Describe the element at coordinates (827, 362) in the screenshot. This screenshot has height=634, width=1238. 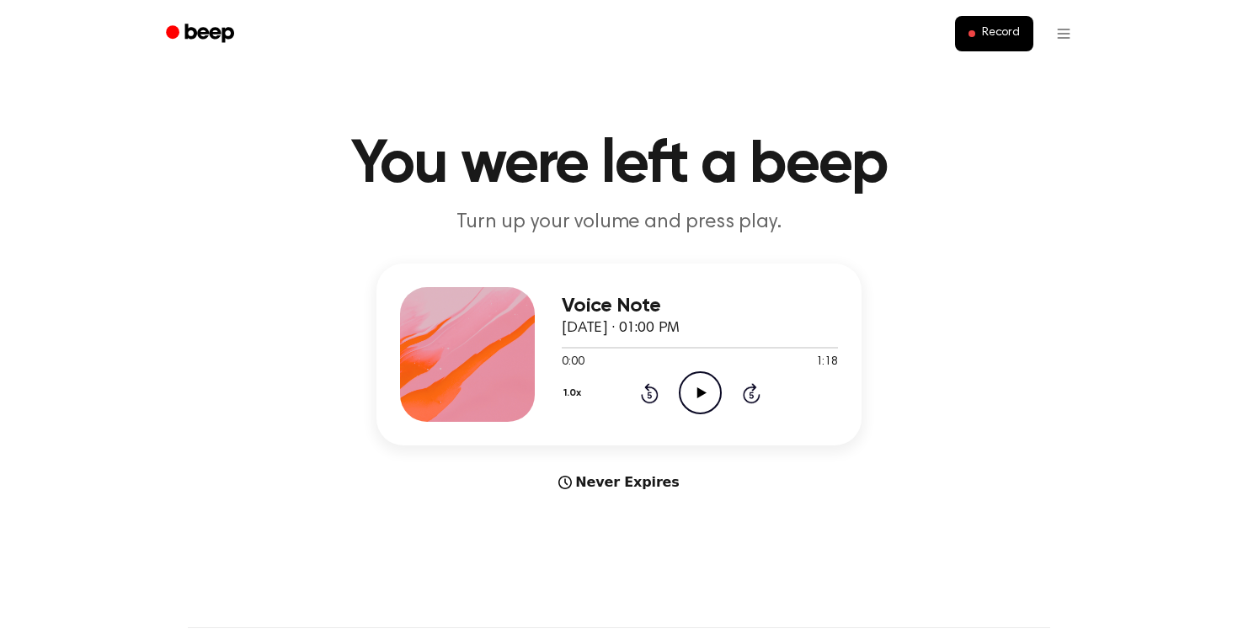
I see `span: 1:18` at that location.